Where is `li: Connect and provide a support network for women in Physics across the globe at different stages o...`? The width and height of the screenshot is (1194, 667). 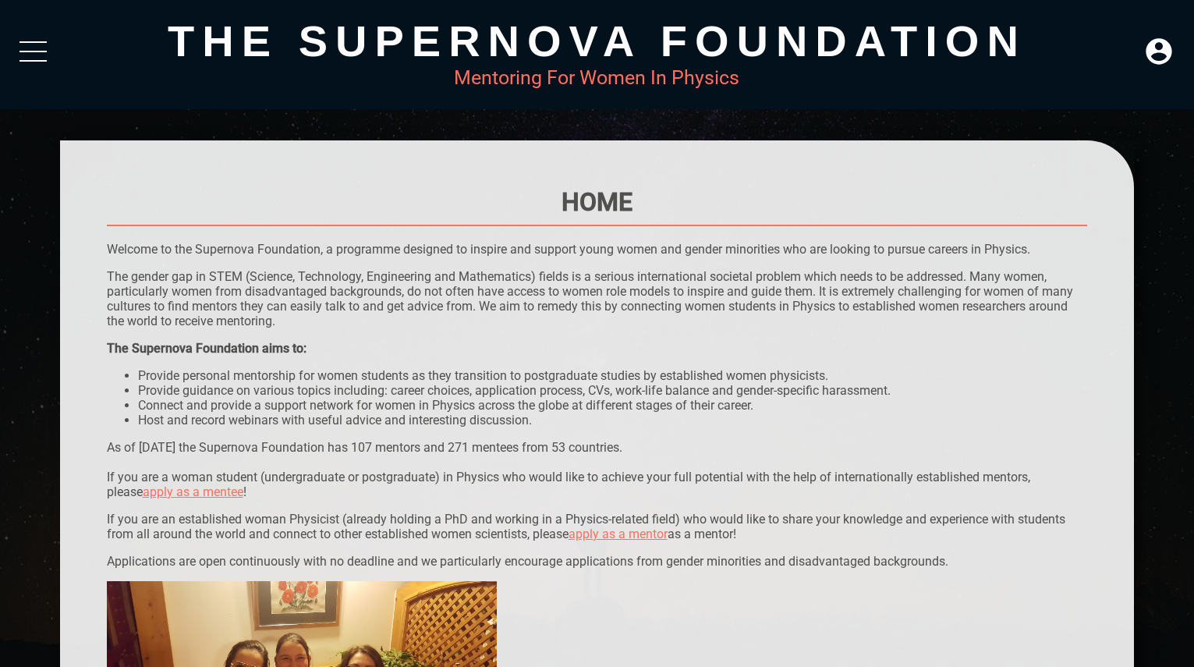
li: Connect and provide a support network for women in Physics across the globe at different stages o... is located at coordinates (613, 405).